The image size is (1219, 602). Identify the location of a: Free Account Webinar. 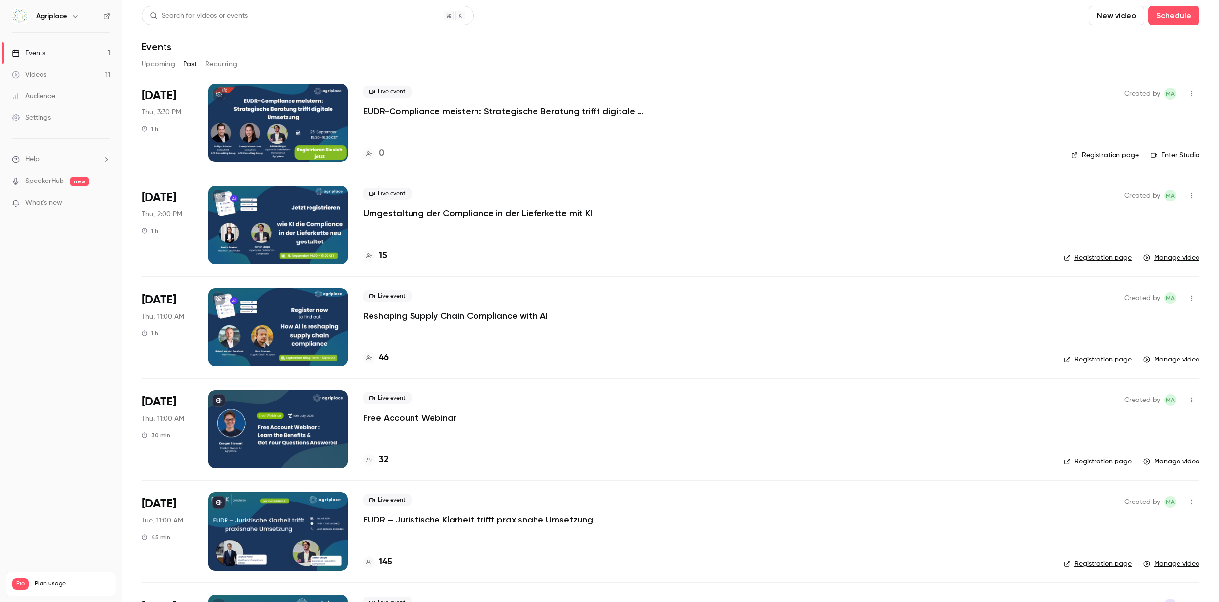
(409, 418).